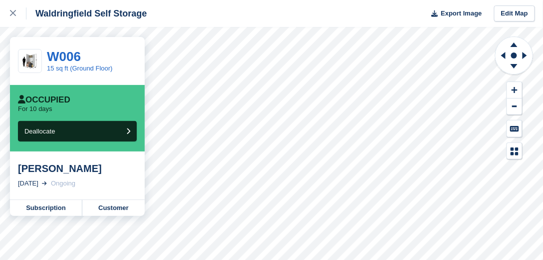 The image size is (543, 260). Describe the element at coordinates (86, 13) in the screenshot. I see `div: Waldringfield Self Storage` at that location.